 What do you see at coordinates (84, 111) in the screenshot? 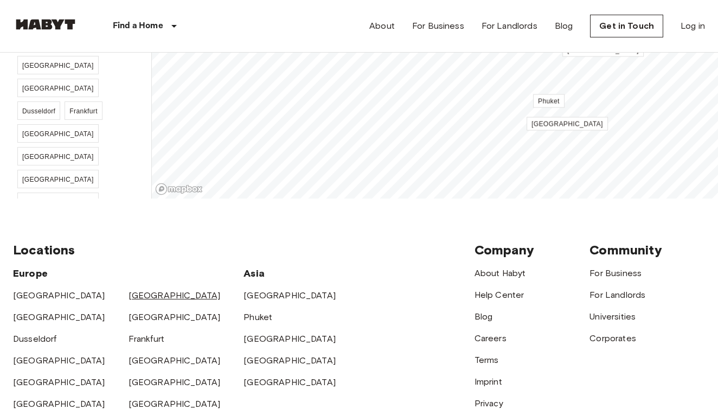
I see `span: Frankfurt` at bounding box center [84, 111].